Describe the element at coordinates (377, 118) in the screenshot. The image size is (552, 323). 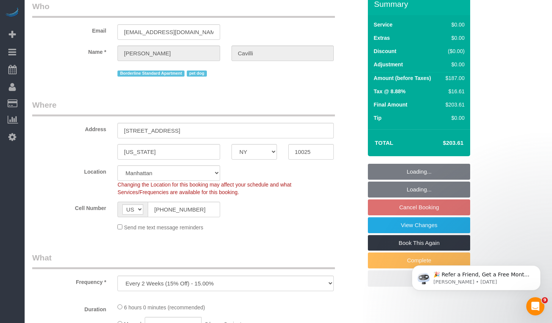
I see `label: Tip` at that location.